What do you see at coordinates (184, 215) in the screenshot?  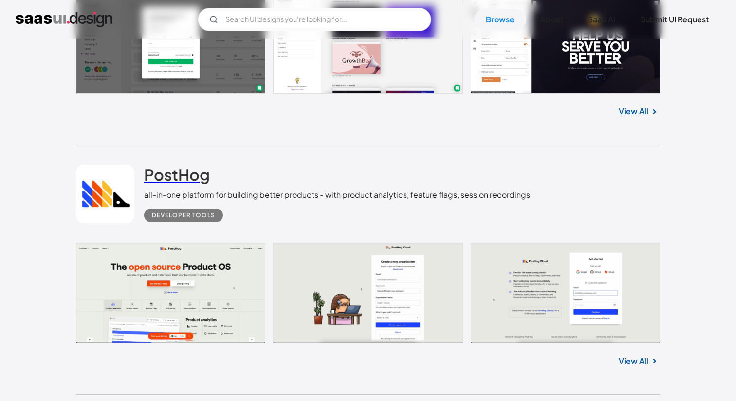 I see `div: Developer tools` at bounding box center [184, 215].